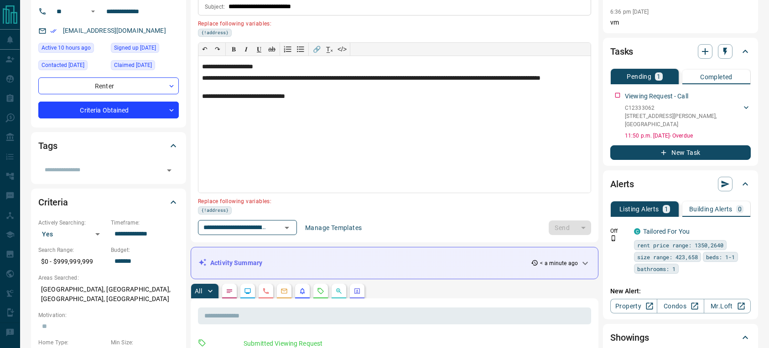 The height and width of the screenshot is (348, 769). Describe the element at coordinates (259, 49) in the screenshot. I see `button: 𝐔` at that location.